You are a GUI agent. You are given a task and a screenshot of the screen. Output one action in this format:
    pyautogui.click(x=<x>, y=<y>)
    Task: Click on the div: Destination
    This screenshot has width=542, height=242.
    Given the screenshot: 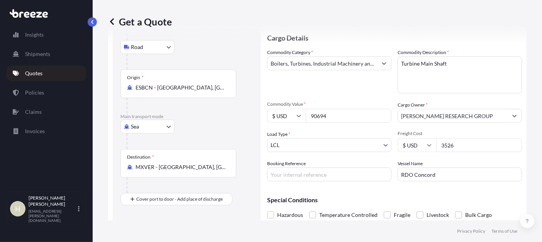 What is the action you would take?
    pyautogui.click(x=140, y=157)
    